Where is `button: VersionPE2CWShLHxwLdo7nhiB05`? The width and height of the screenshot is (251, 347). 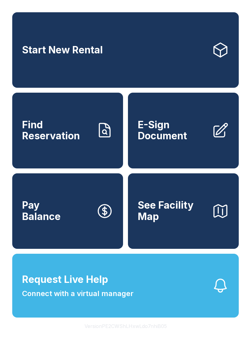
button: VersionPE2CWShLHxwLdo7nhiB05 is located at coordinates (126, 326).